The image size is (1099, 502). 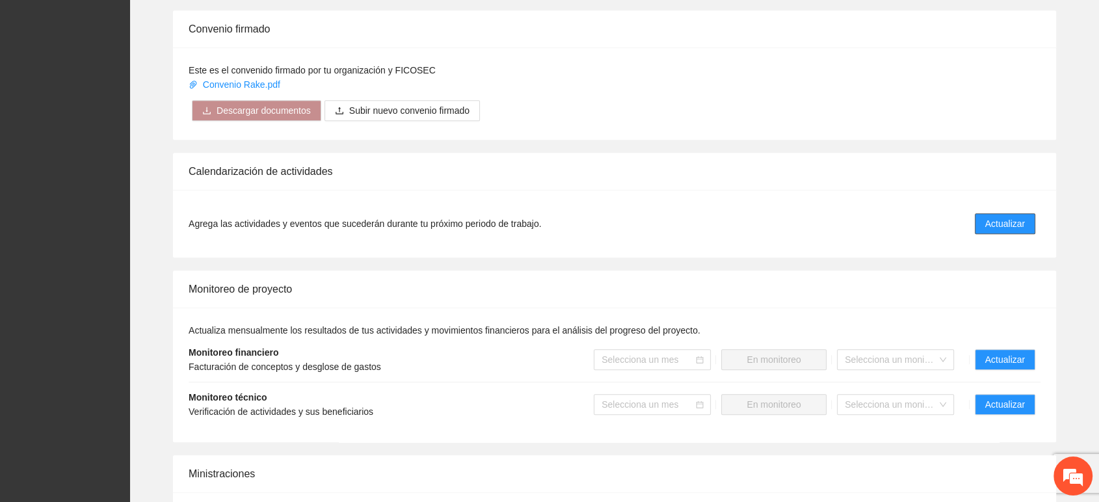 I want to click on button: uploadSubir nuevo convenio firmado, so click(x=402, y=111).